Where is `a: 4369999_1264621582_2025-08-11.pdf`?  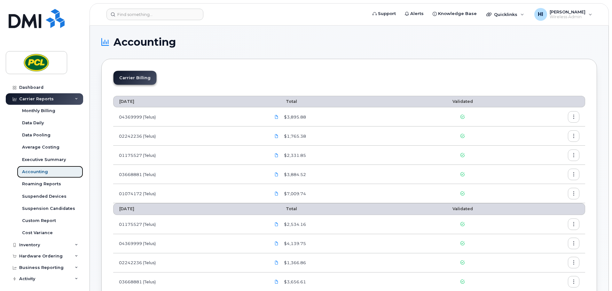 a: 4369999_1264621582_2025-08-11.pdf is located at coordinates (277, 117).